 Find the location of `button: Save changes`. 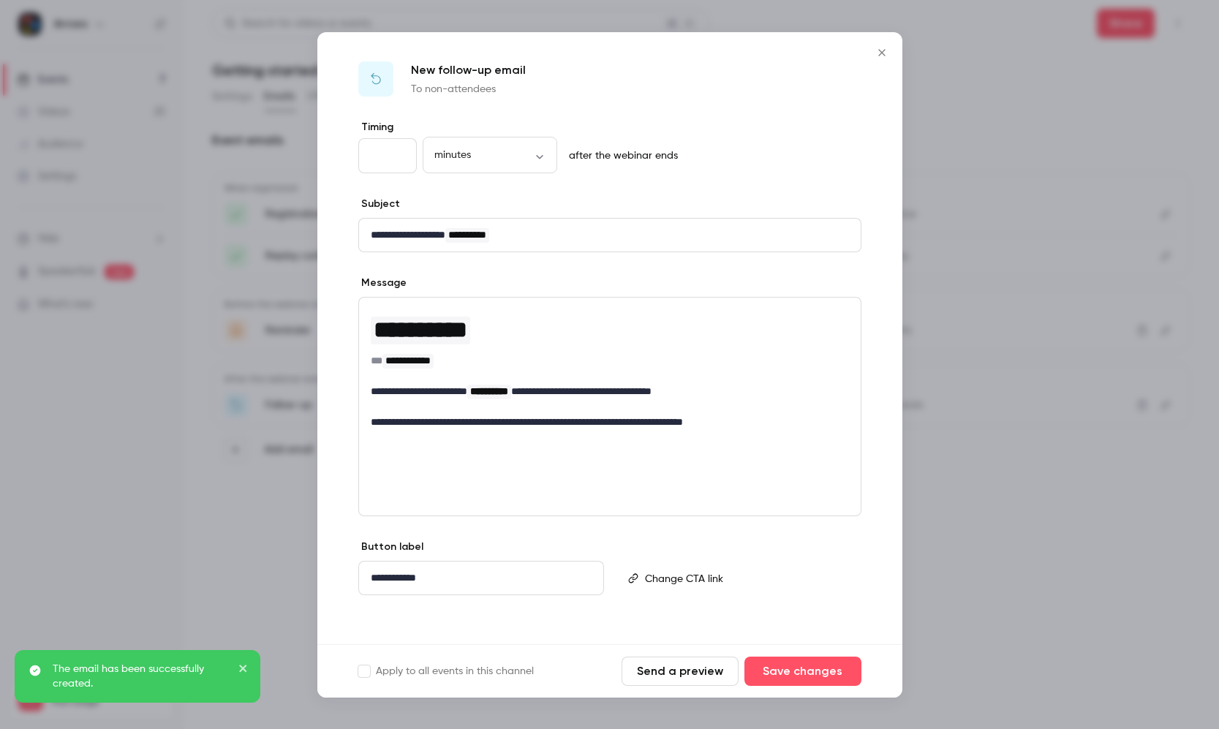

button: Save changes is located at coordinates (803, 671).